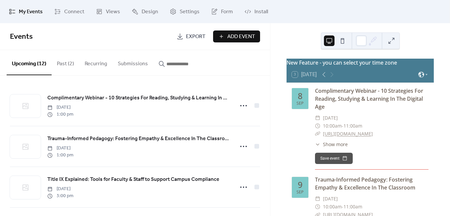  Describe the element at coordinates (113, 12) in the screenshot. I see `span: Views` at that location.